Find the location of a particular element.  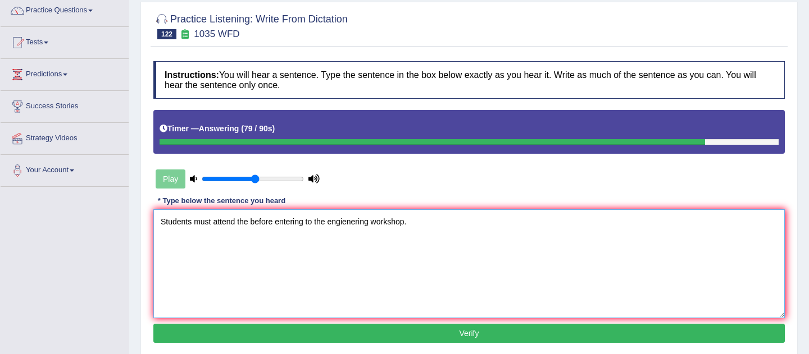

span: 122 is located at coordinates (167, 34).